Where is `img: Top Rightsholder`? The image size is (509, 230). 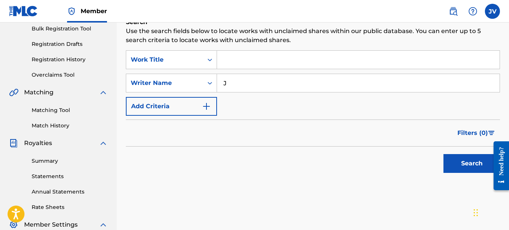
img: Top Rightsholder is located at coordinates (72, 11).